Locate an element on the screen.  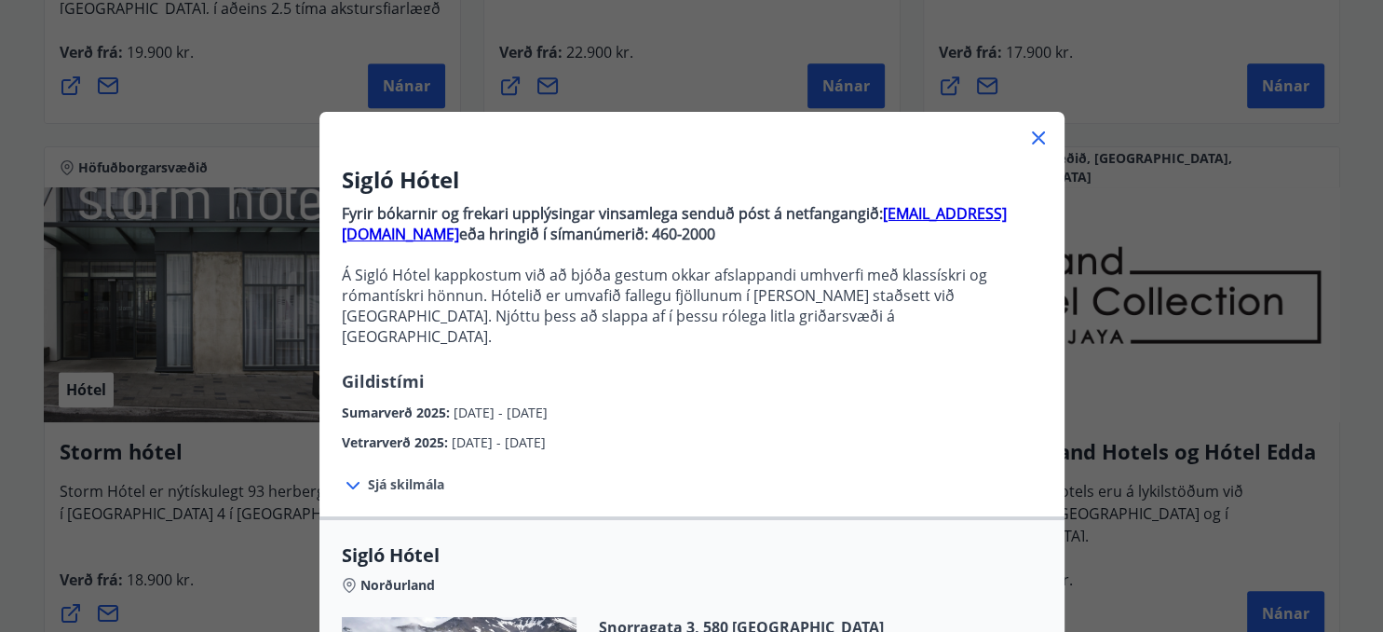
p: Á Sigló Hótel kappkostum við að bjóða gestum okkar afslappandi umhverfi með klassískri og rómantí... is located at coordinates (692, 306).